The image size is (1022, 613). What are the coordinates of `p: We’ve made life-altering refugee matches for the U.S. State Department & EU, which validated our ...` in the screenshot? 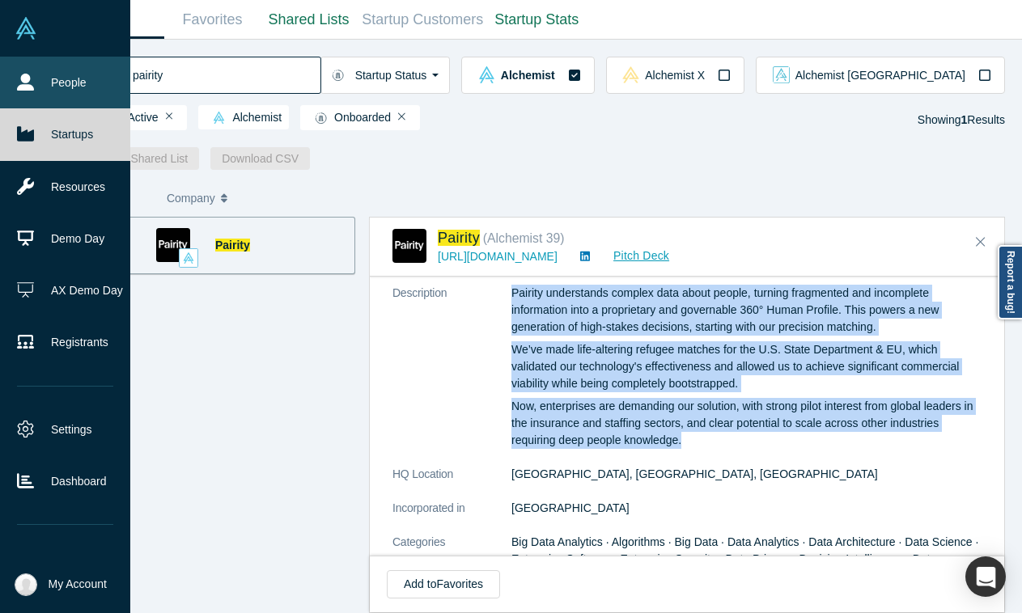 It's located at (746, 367).